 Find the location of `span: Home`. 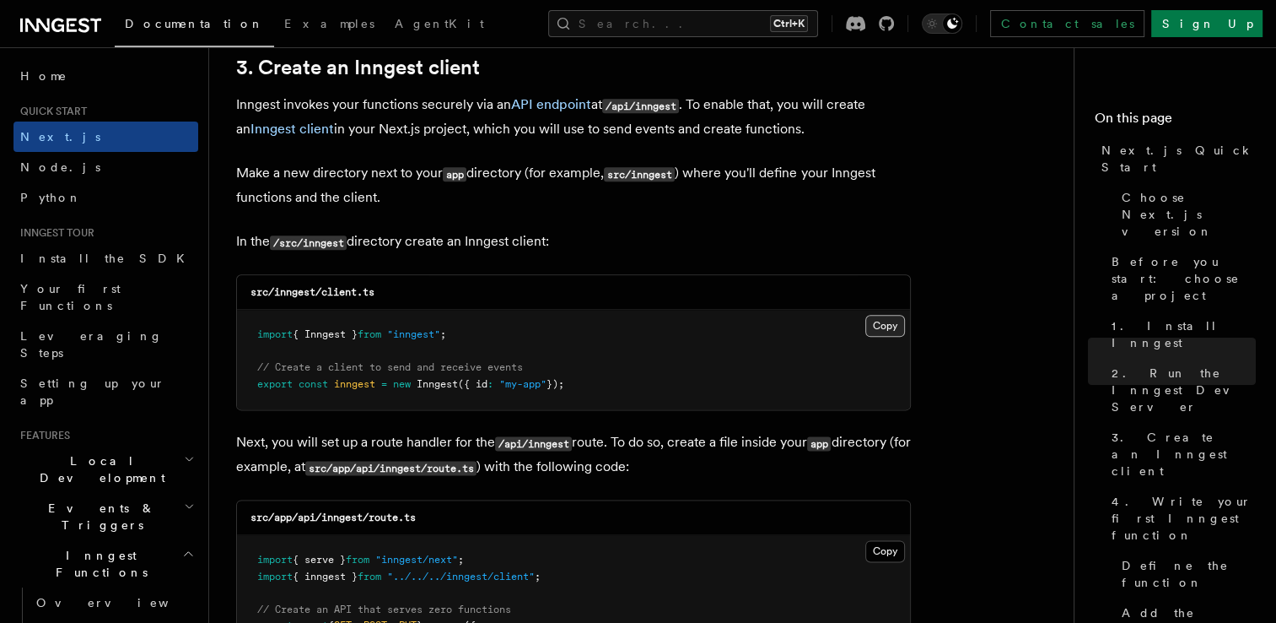

span: Home is located at coordinates (44, 76).